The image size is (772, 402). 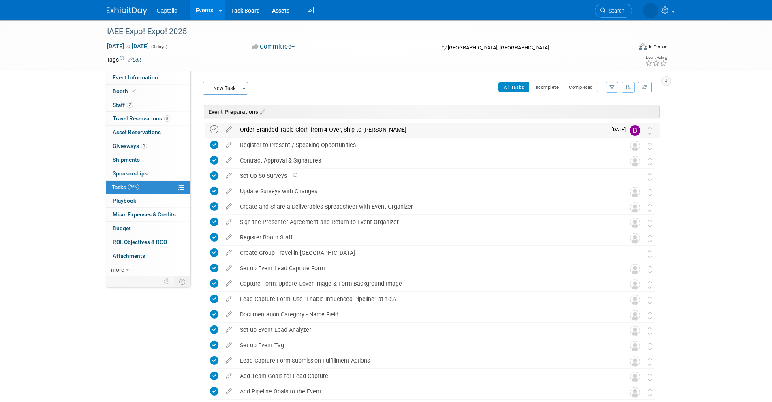 What do you see at coordinates (148, 160) in the screenshot?
I see `a: Shipments` at bounding box center [148, 160].